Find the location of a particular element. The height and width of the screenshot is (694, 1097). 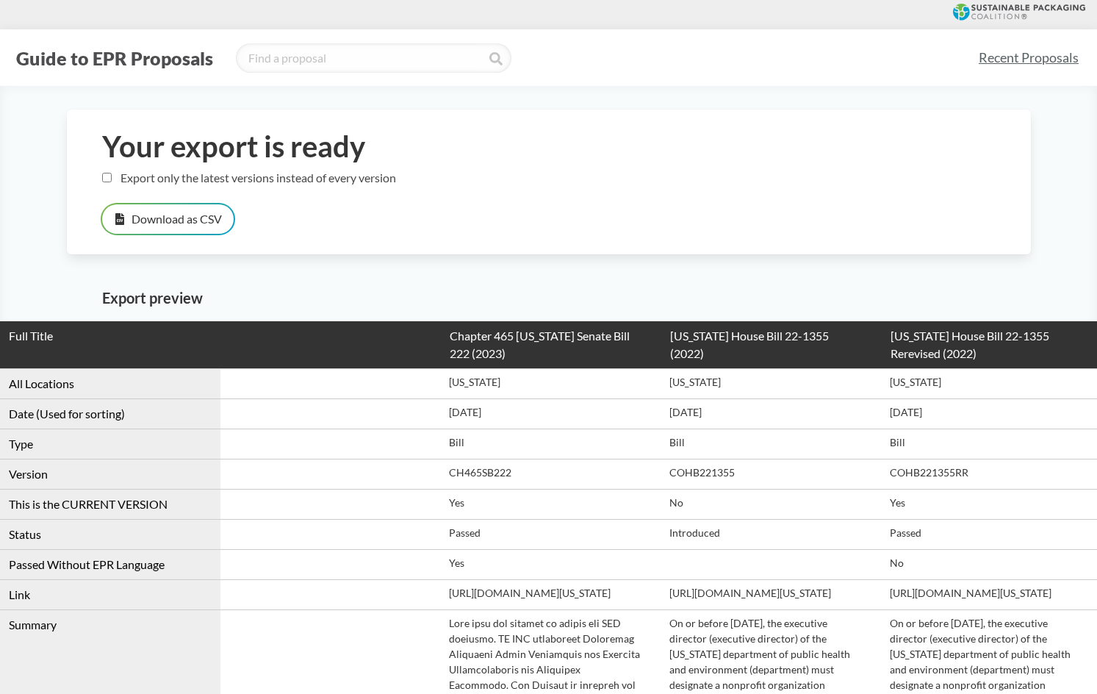

input: Find a proposal is located at coordinates (373, 58).